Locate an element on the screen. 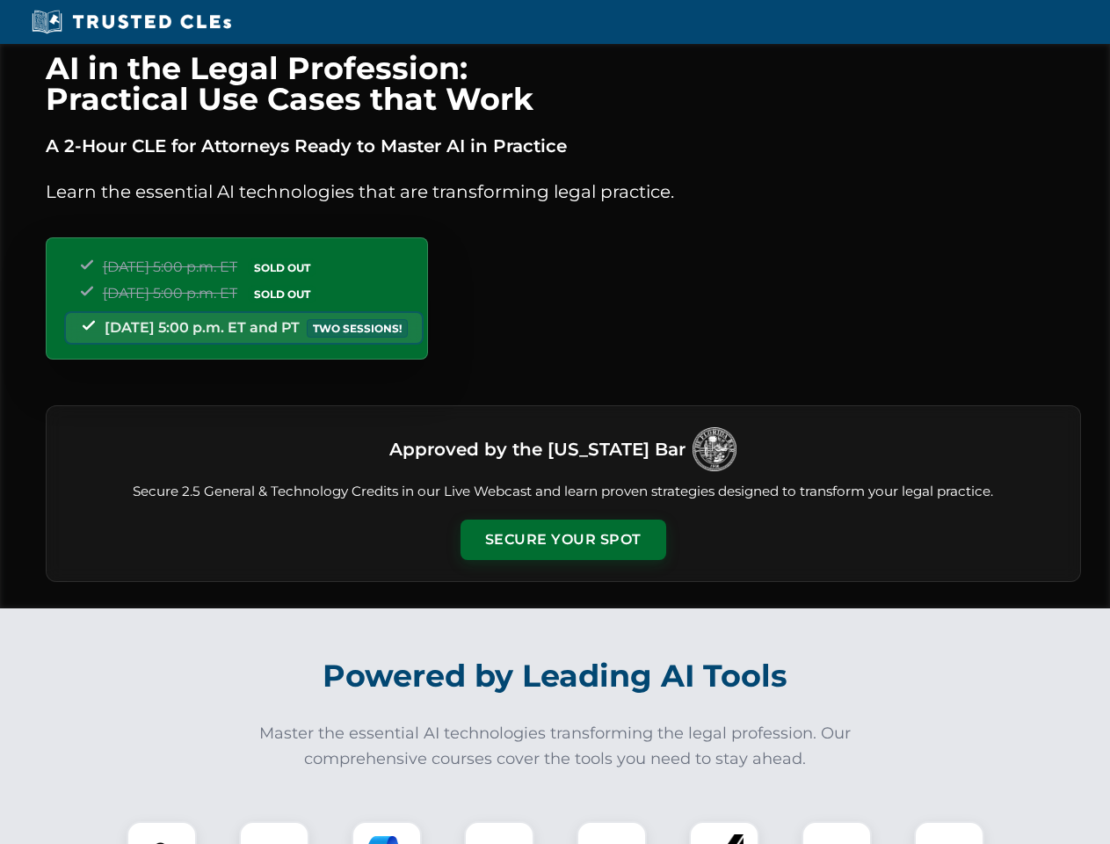 The image size is (1110, 844). button: Secure Your Spot is located at coordinates (563, 540).